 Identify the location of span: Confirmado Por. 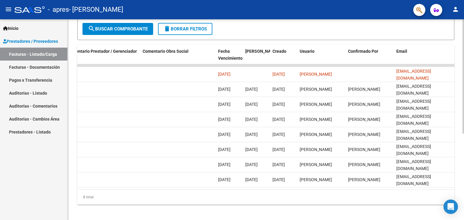
(363, 51).